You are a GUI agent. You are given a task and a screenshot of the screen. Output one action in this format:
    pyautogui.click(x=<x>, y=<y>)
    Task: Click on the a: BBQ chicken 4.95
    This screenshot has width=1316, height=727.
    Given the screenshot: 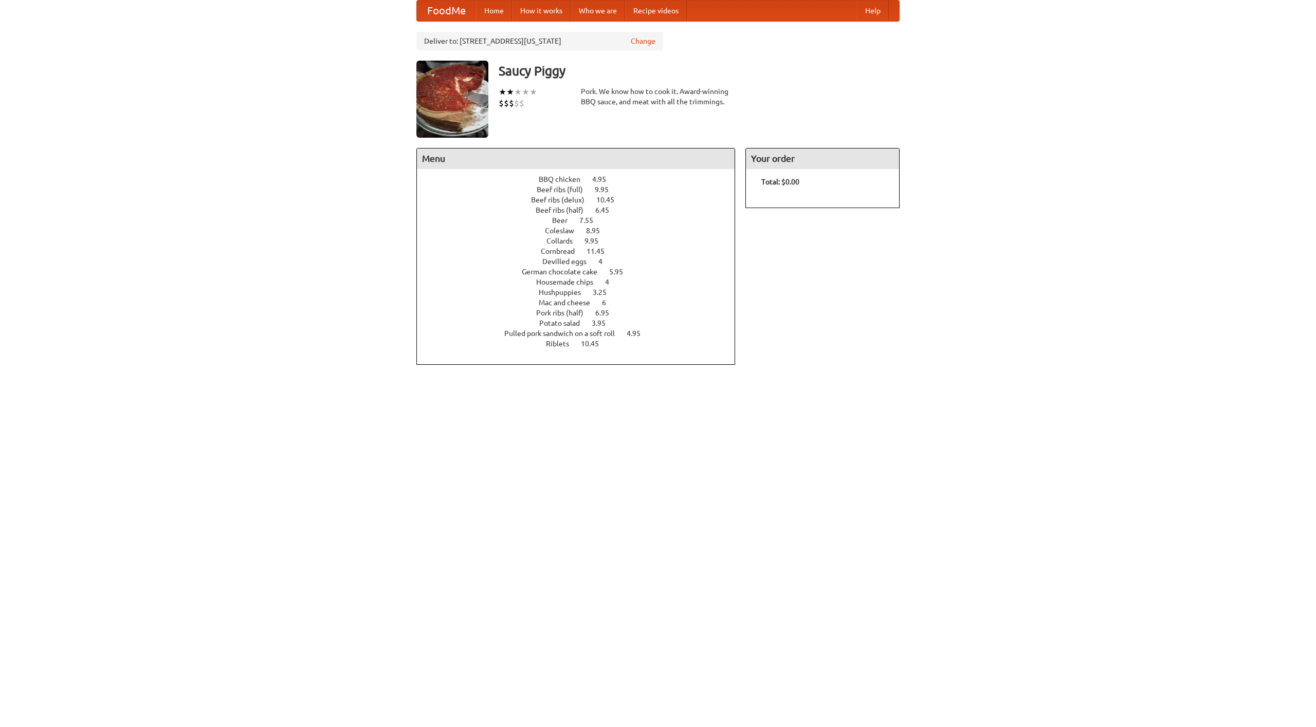 What is the action you would take?
    pyautogui.click(x=582, y=179)
    